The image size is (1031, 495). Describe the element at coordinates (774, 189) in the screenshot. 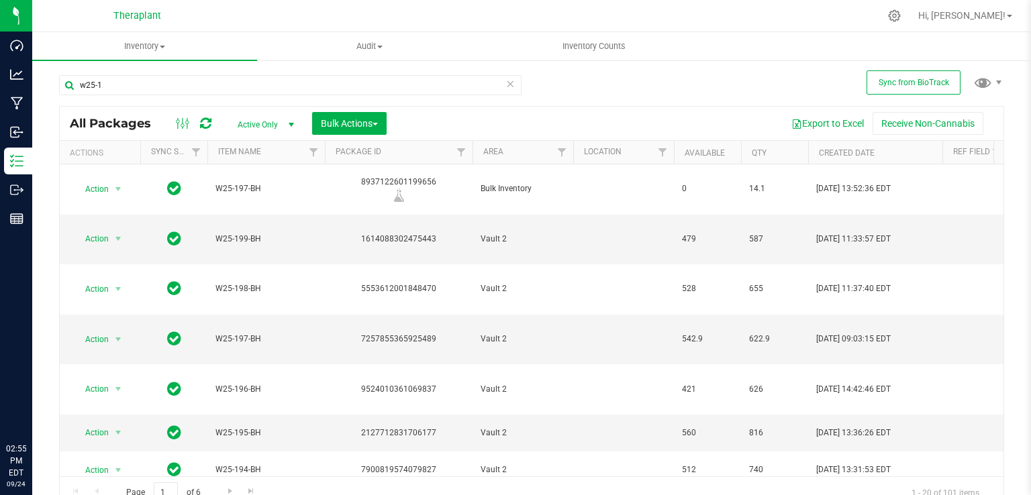

I see `span: 14.1` at that location.